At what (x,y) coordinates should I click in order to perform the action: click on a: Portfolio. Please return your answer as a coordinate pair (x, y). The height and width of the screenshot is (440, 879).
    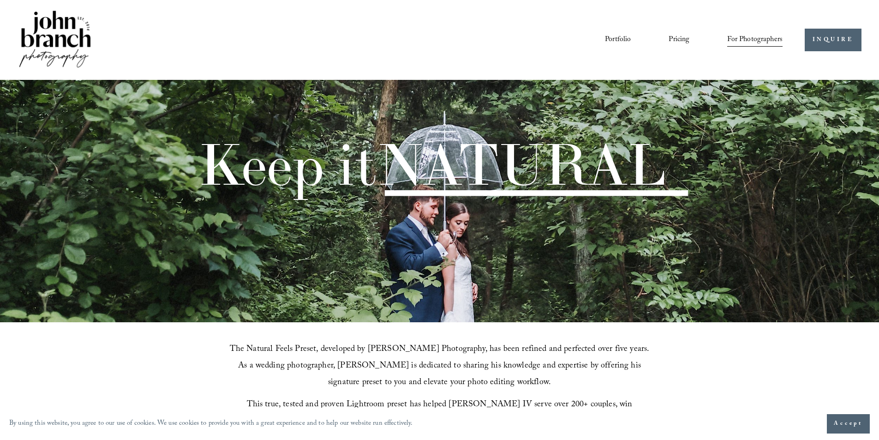
    Looking at the image, I should click on (618, 40).